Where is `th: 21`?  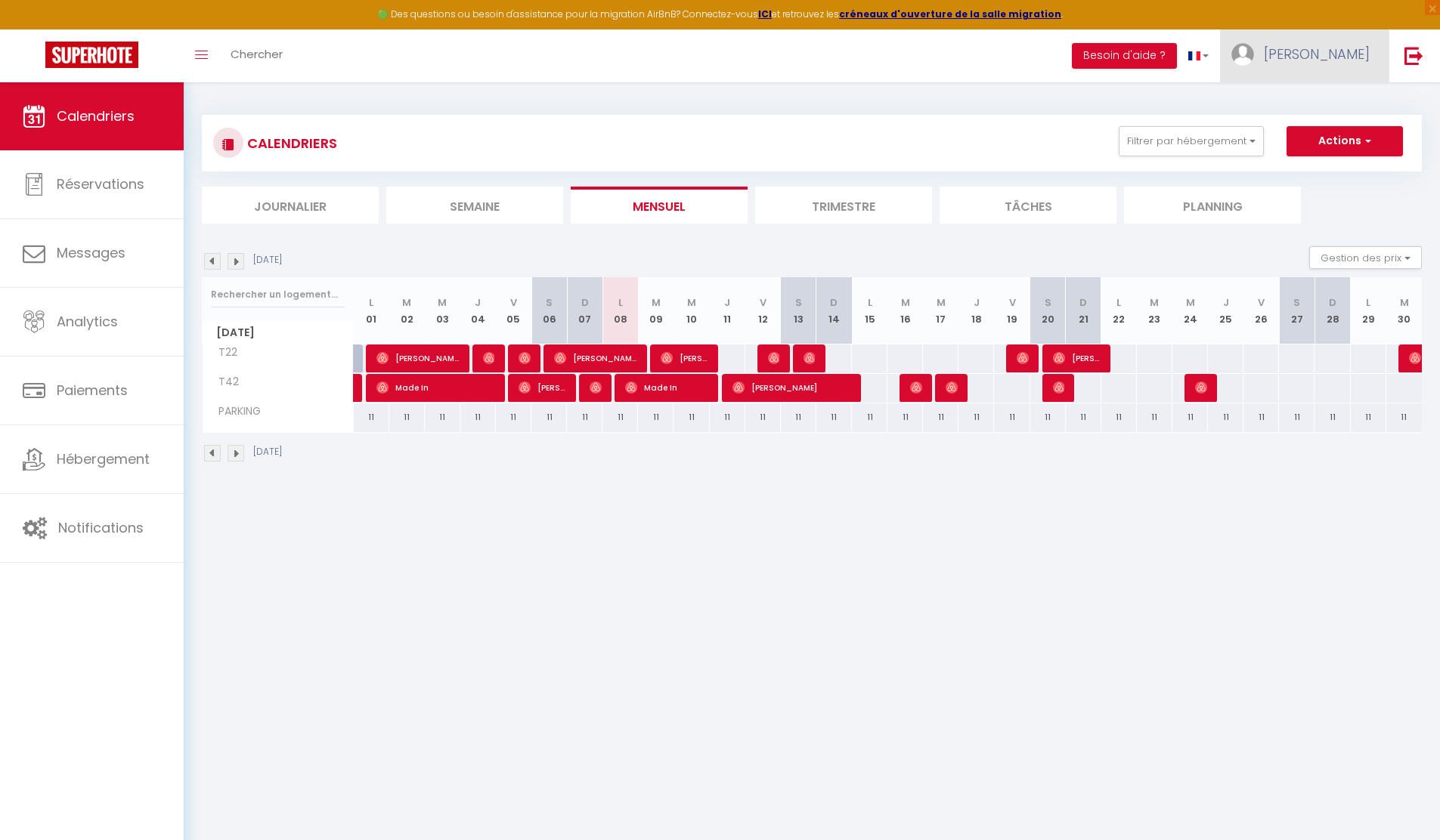
th: 21 is located at coordinates (1083, 311).